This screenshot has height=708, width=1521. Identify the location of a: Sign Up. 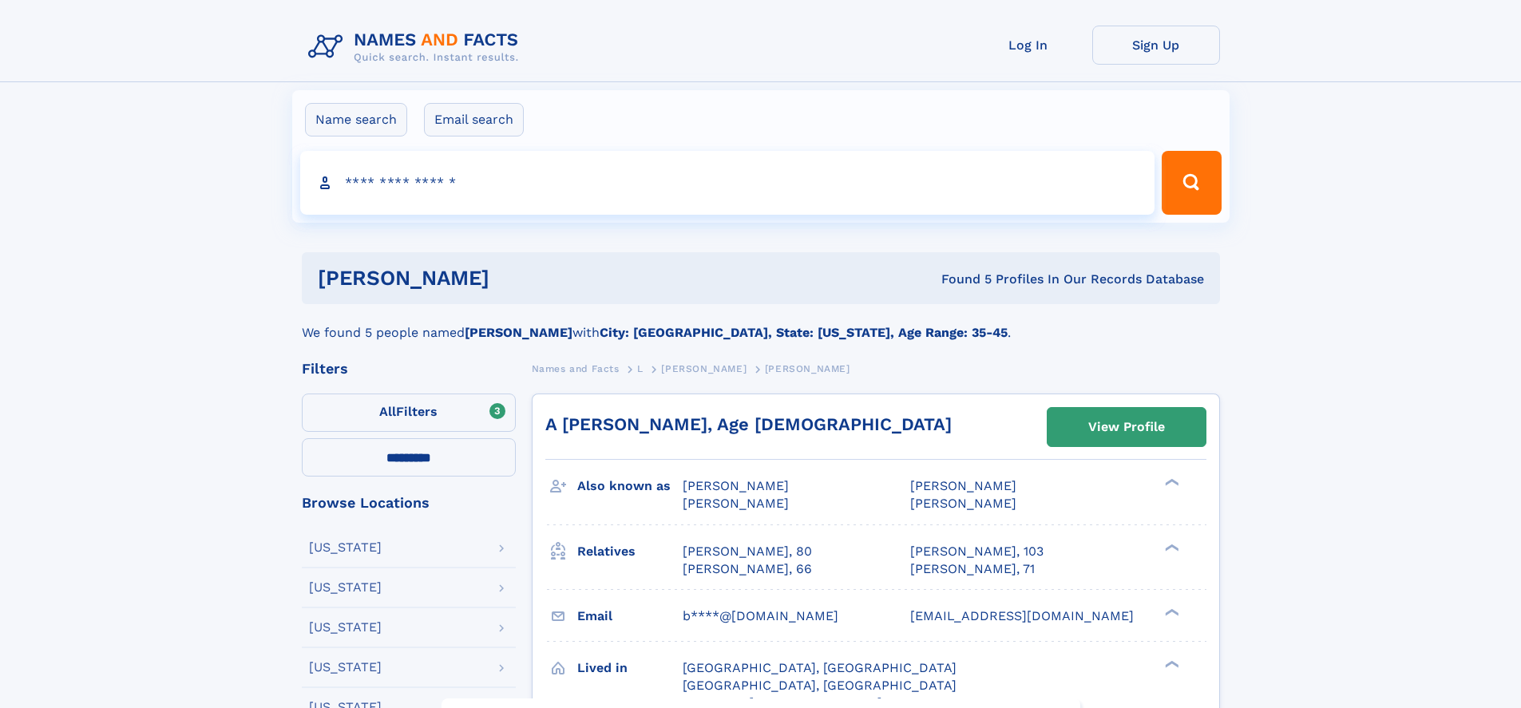
(1156, 45).